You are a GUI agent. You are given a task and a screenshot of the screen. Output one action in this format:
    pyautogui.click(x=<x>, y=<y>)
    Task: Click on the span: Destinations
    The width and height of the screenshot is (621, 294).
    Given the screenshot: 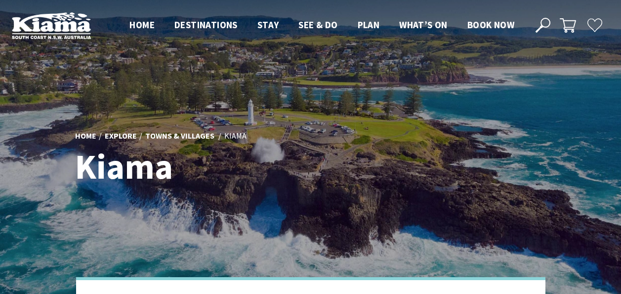 What is the action you would take?
    pyautogui.click(x=206, y=25)
    